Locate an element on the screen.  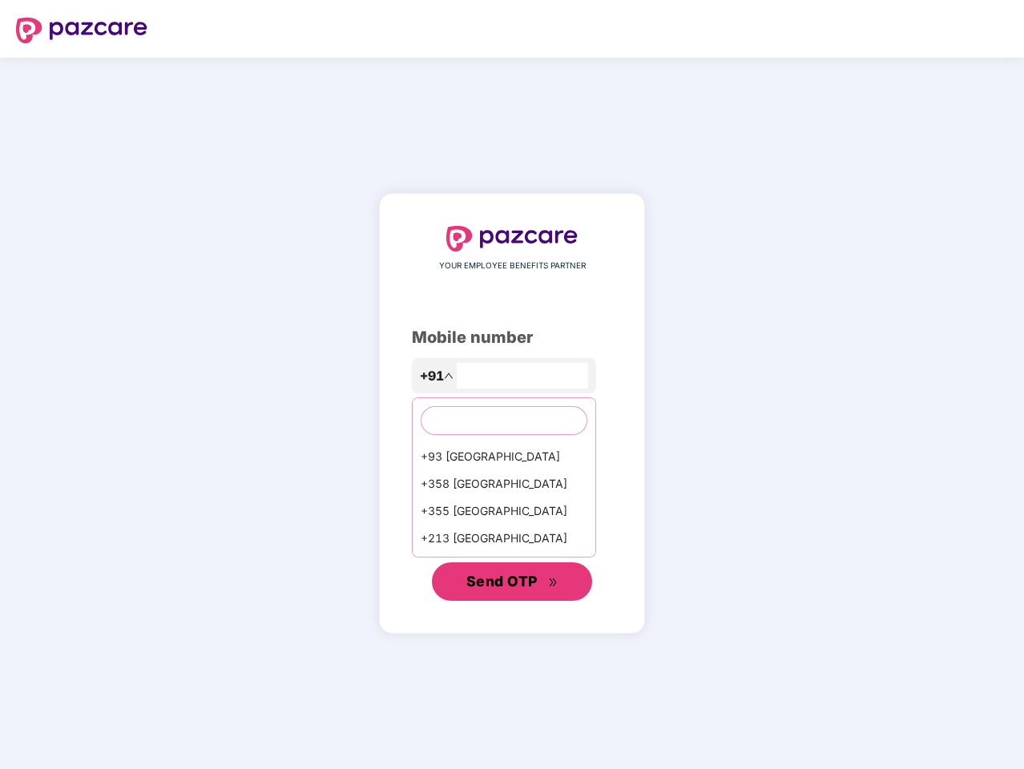
span: YOUR EMPLOYEE BENEFITS PARTNER is located at coordinates (512, 266).